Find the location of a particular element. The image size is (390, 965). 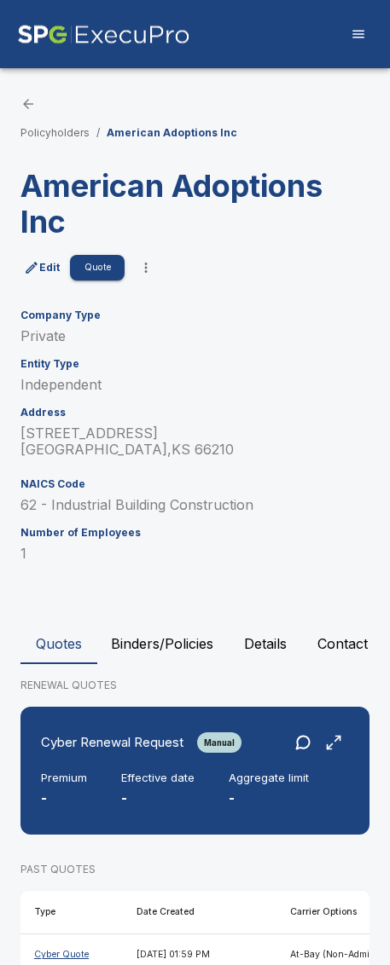

p: PAST QUOTES is located at coordinates (194, 869).